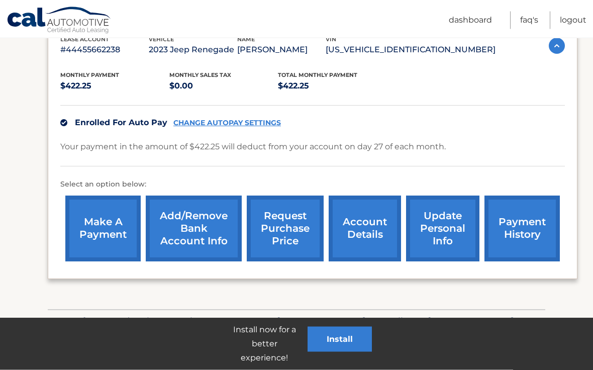 The image size is (593, 370). What do you see at coordinates (285, 229) in the screenshot?
I see `a: request purchase price` at bounding box center [285, 229].